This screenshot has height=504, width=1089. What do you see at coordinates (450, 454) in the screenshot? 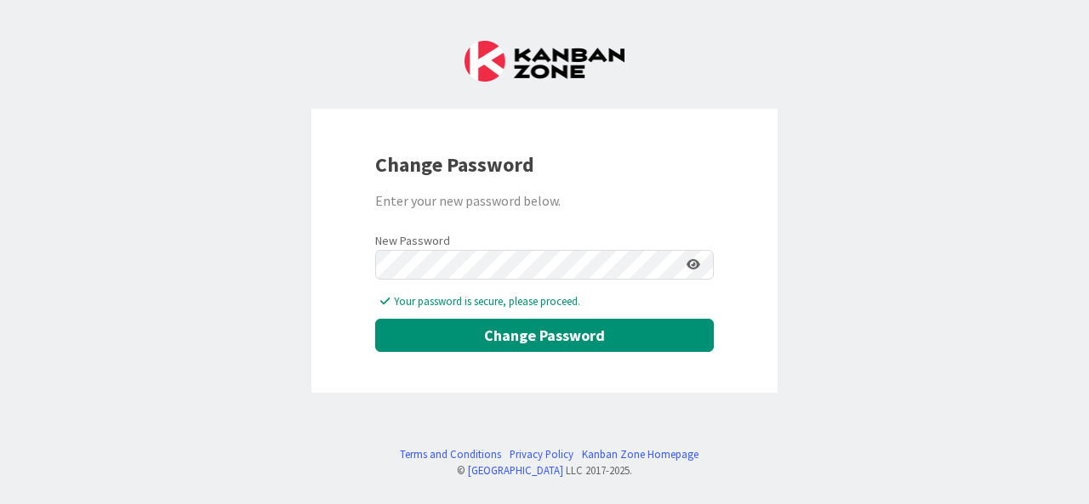
I see `a: Terms and Conditions` at bounding box center [450, 454].